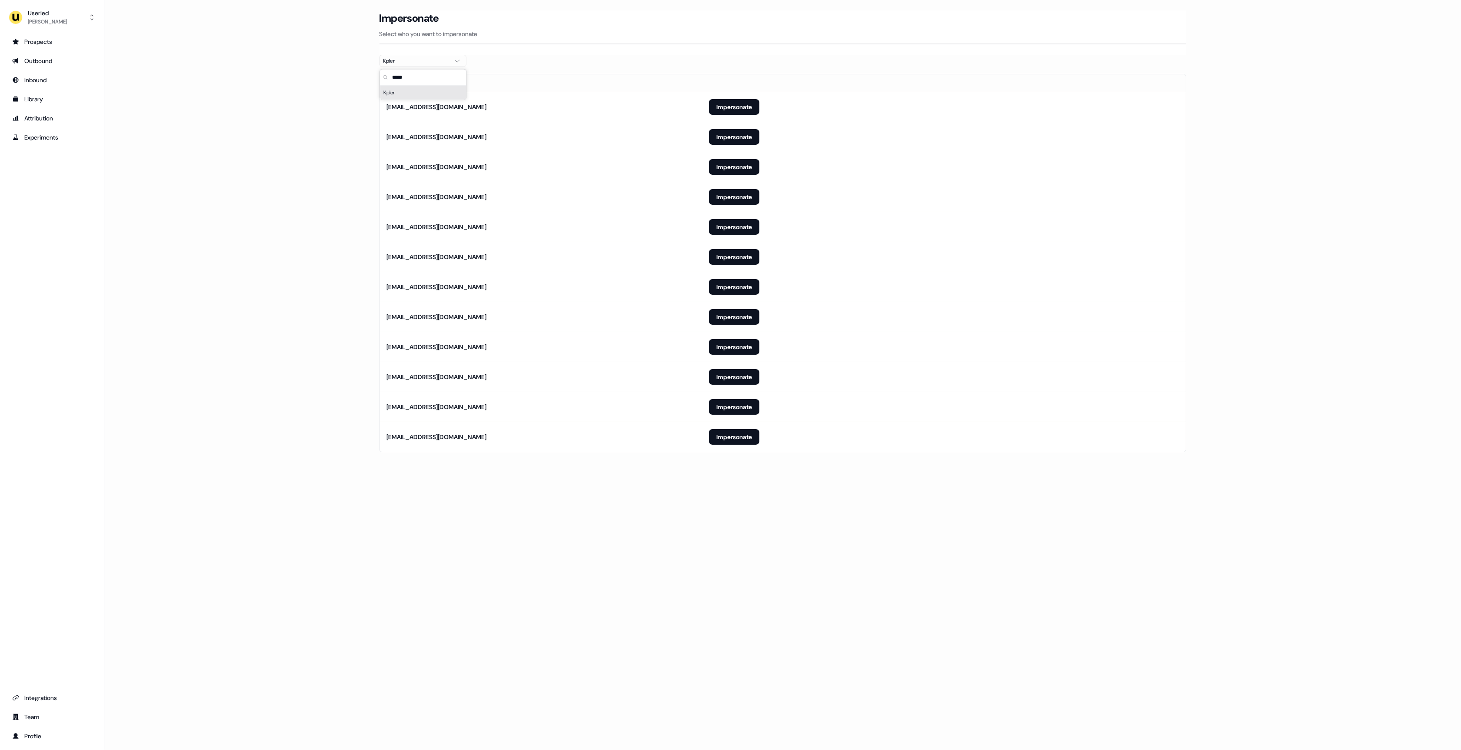 Image resolution: width=1461 pixels, height=750 pixels. I want to click on div: Prospects, so click(52, 42).